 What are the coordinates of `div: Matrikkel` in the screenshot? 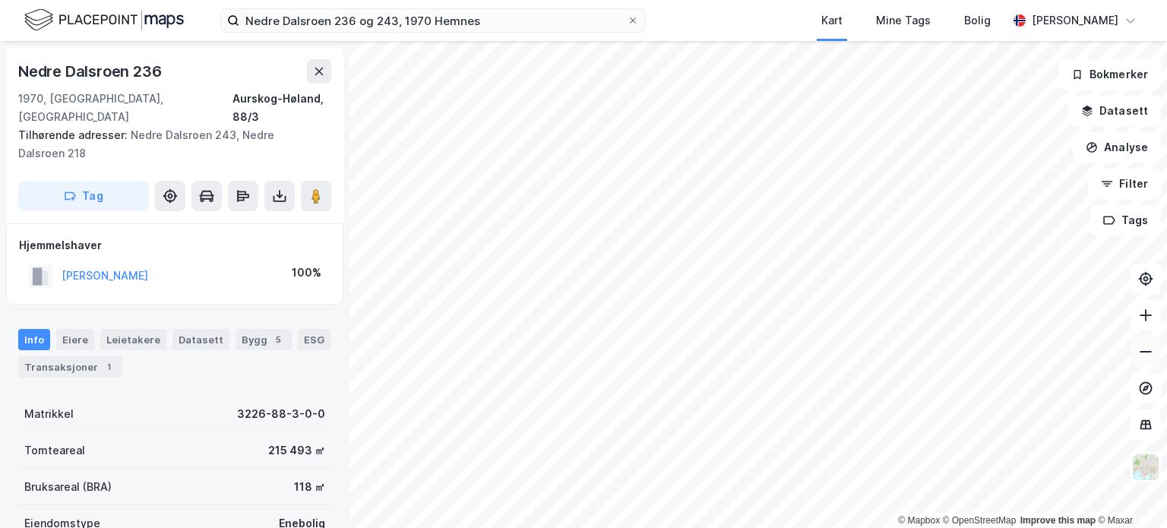 It's located at (49, 414).